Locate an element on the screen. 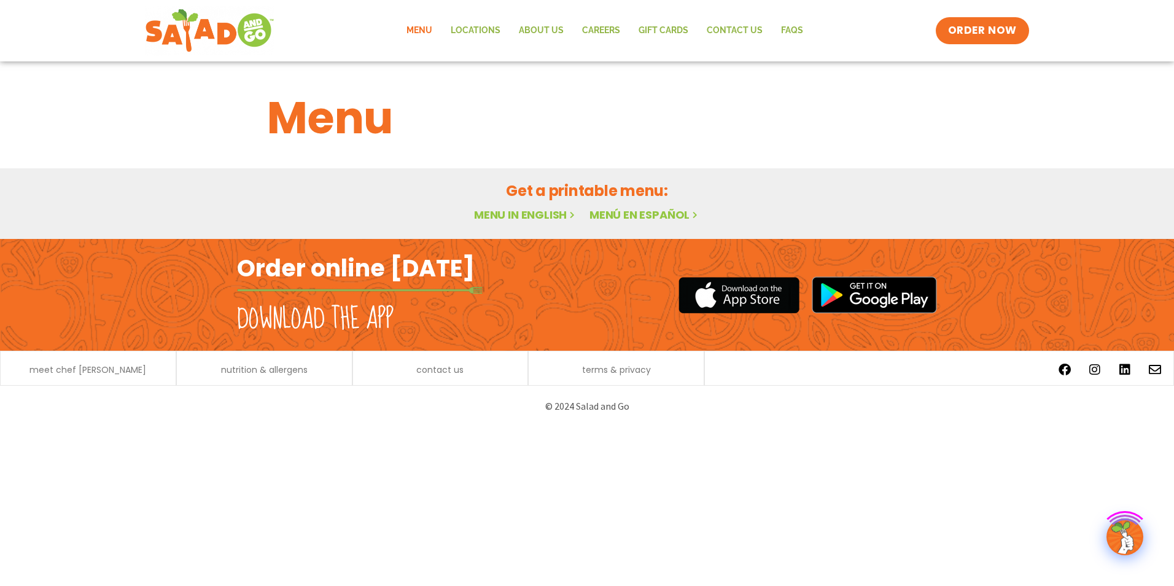  a: About Us is located at coordinates (541, 31).